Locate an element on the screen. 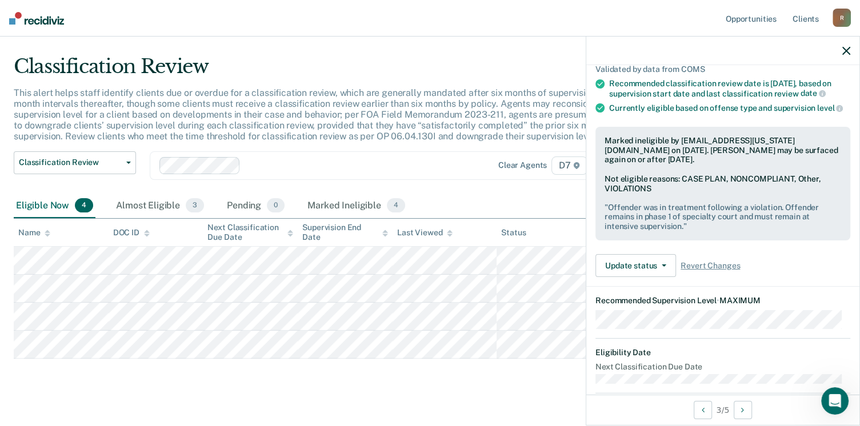  span: D7 is located at coordinates (569, 166).